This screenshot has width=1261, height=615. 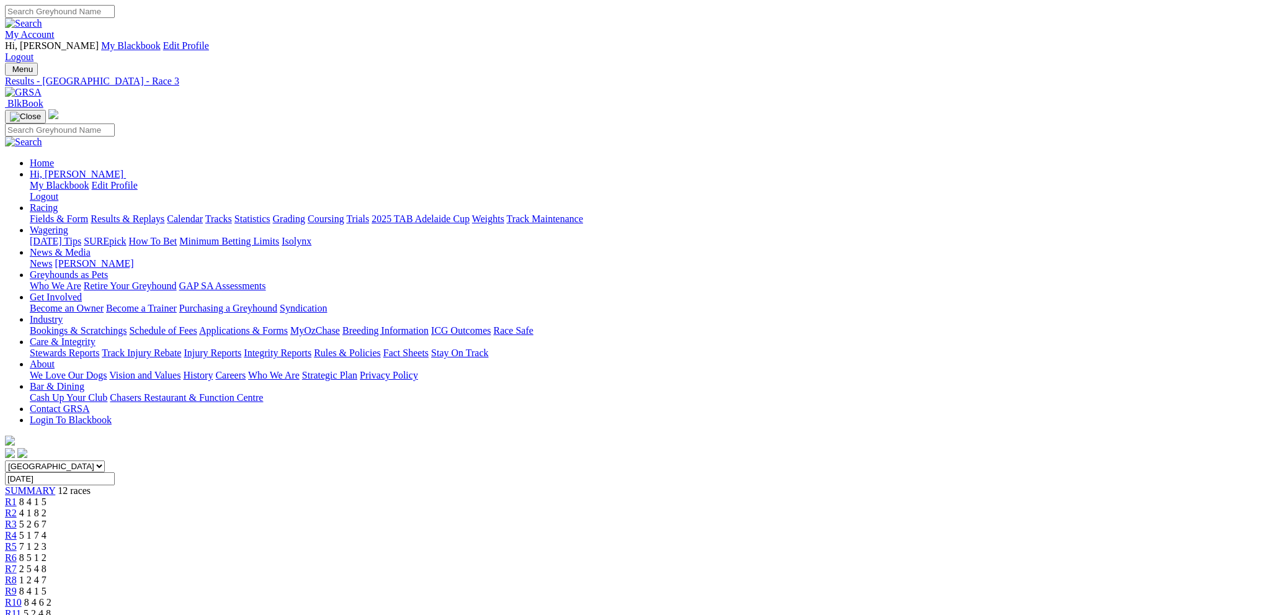 What do you see at coordinates (303, 308) in the screenshot?
I see `a: Syndication` at bounding box center [303, 308].